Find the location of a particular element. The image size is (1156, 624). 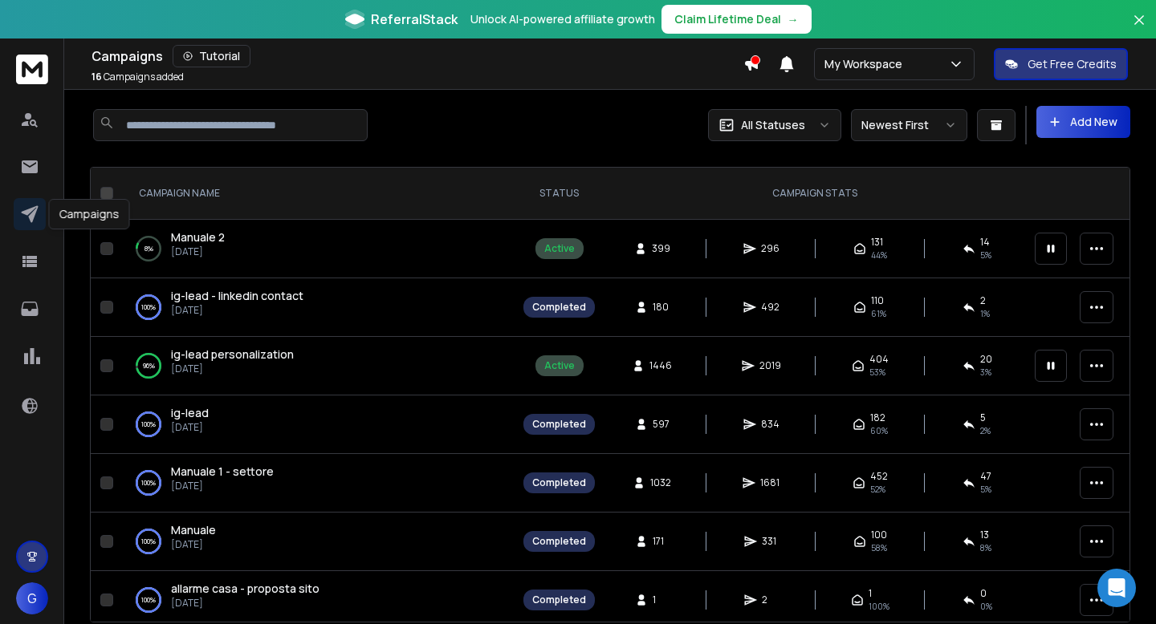

span: allarme casa - proposta sito is located at coordinates (245, 588).